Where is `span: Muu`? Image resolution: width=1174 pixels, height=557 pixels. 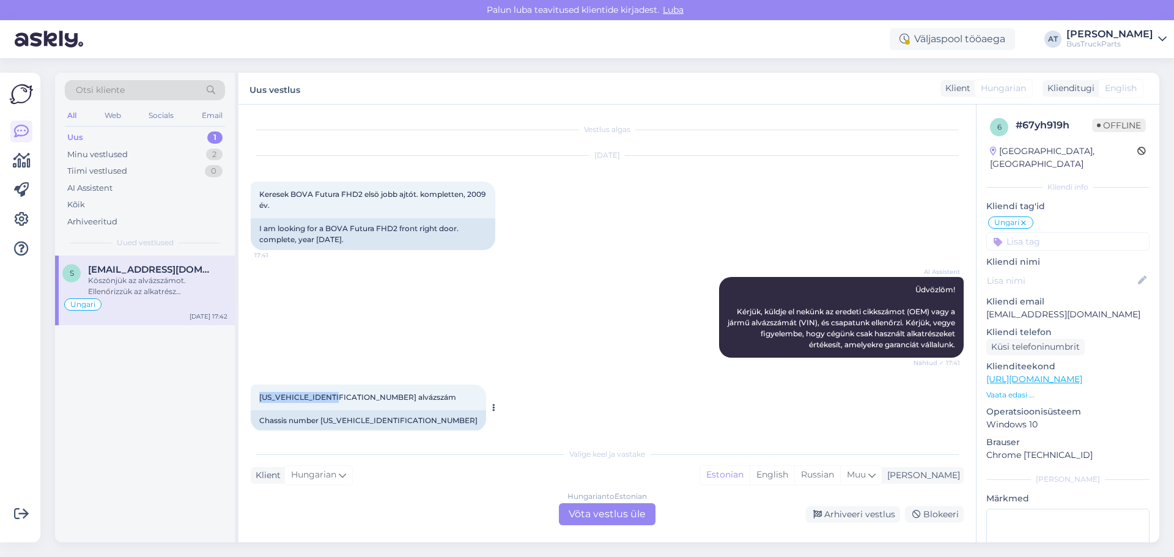
span: Muu is located at coordinates (856, 474).